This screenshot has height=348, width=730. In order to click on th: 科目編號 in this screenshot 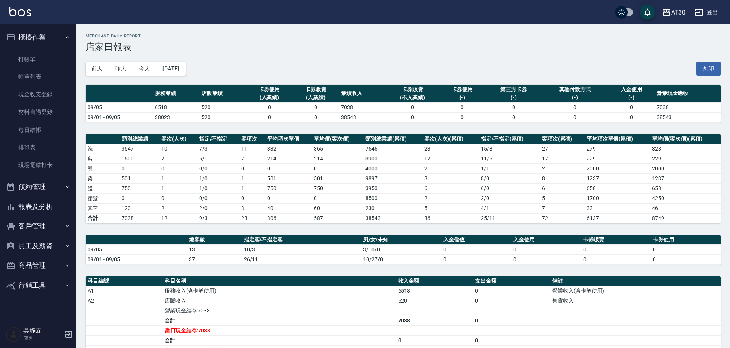, I will do `click(124, 281)`.